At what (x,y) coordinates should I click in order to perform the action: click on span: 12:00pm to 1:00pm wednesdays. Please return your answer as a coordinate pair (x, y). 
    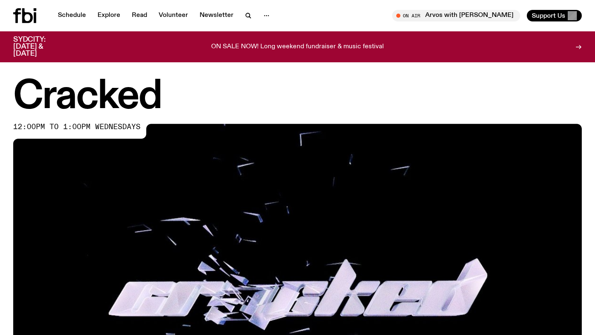
    Looking at the image, I should click on (77, 127).